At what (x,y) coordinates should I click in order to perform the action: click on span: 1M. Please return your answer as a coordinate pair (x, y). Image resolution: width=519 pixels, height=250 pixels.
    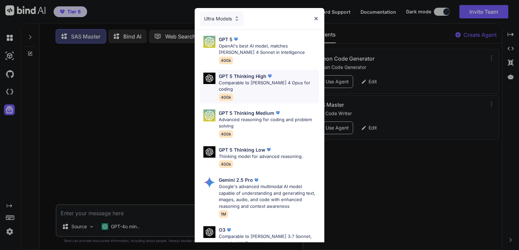
    Looking at the image, I should click on (224, 214).